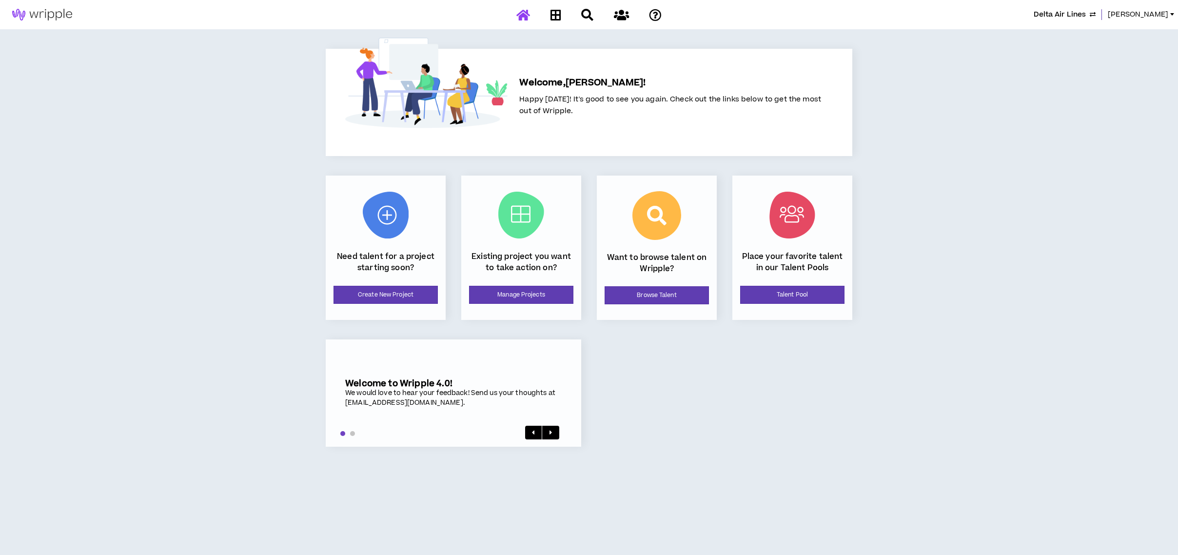 This screenshot has height=555, width=1178. Describe the element at coordinates (454, 383) in the screenshot. I see `h5: Welcome to Wripple 4.0!` at that location.